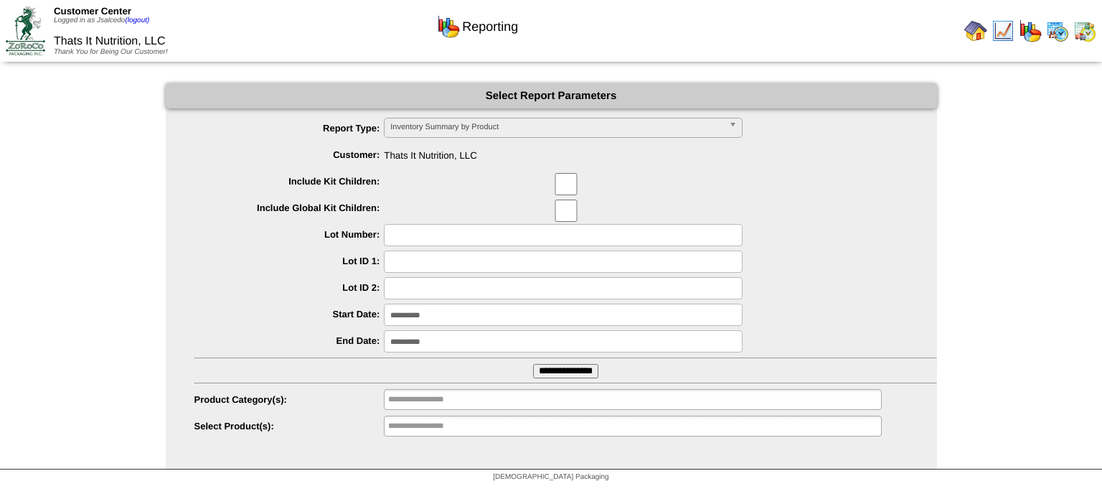 This screenshot has width=1102, height=499. Describe the element at coordinates (137, 20) in the screenshot. I see `a: (logout)` at that location.